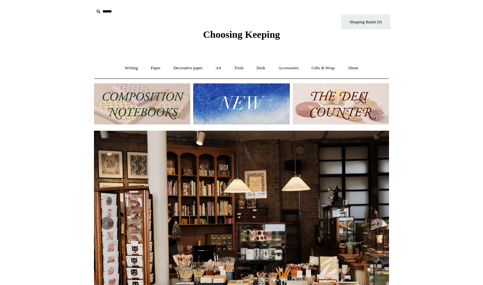 The width and height of the screenshot is (483, 285). Describe the element at coordinates (241, 104) in the screenshot. I see `img: New.jpg__PID:f73bdf93-380a-4a35-bcfe-7823039498e1` at that location.